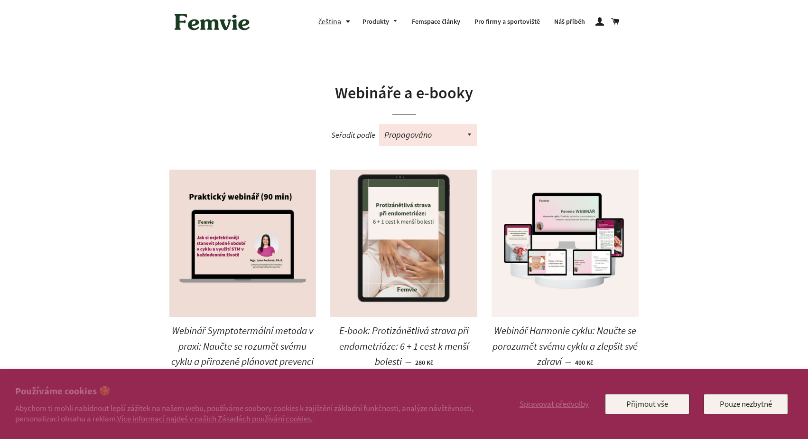  I want to click on h2: Používáme cookies 🍪, so click(247, 391).